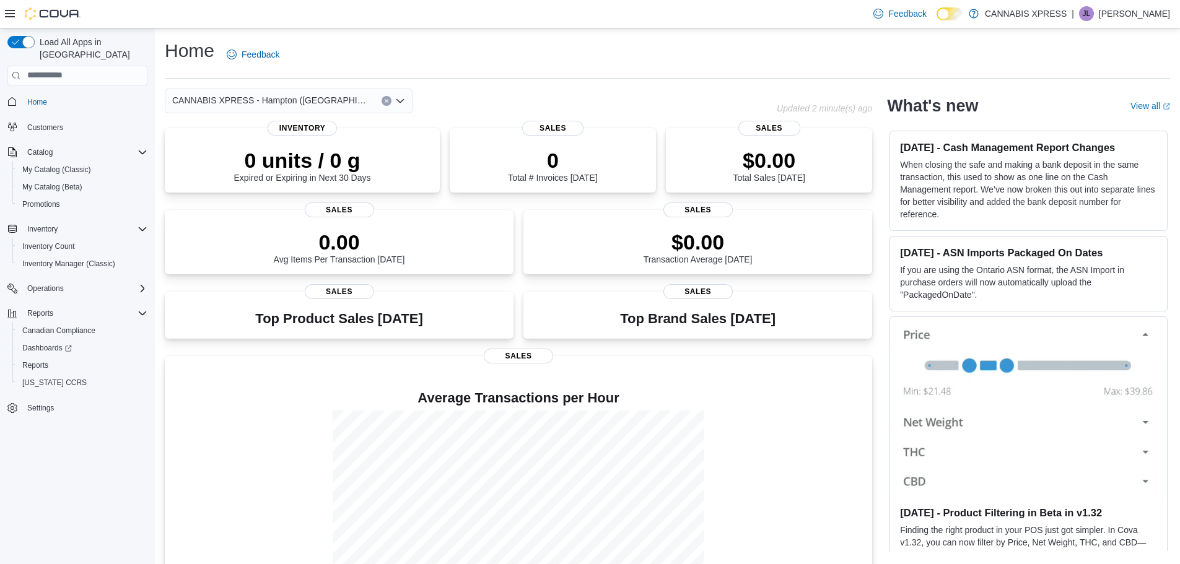  I want to click on input: Dark Mode, so click(949, 14).